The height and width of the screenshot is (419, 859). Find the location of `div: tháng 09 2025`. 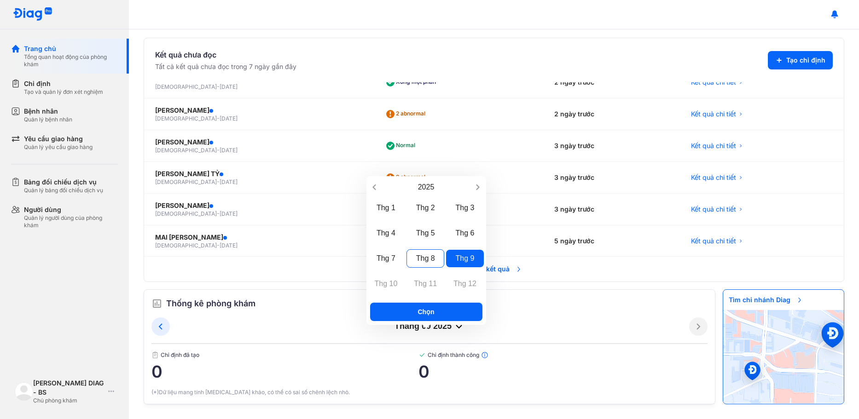

div: tháng 09 2025 is located at coordinates (429, 327).